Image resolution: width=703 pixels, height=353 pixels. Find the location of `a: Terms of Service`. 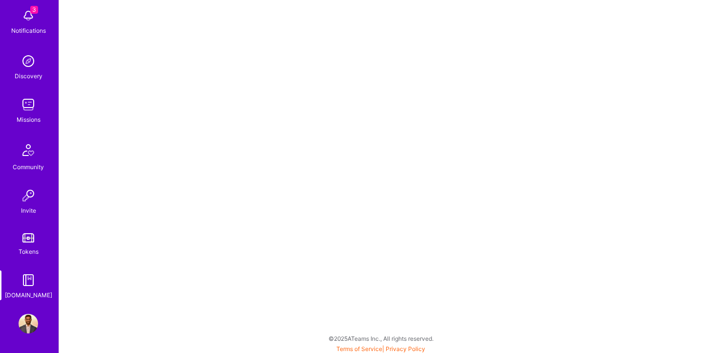

a: Terms of Service is located at coordinates (359, 348).